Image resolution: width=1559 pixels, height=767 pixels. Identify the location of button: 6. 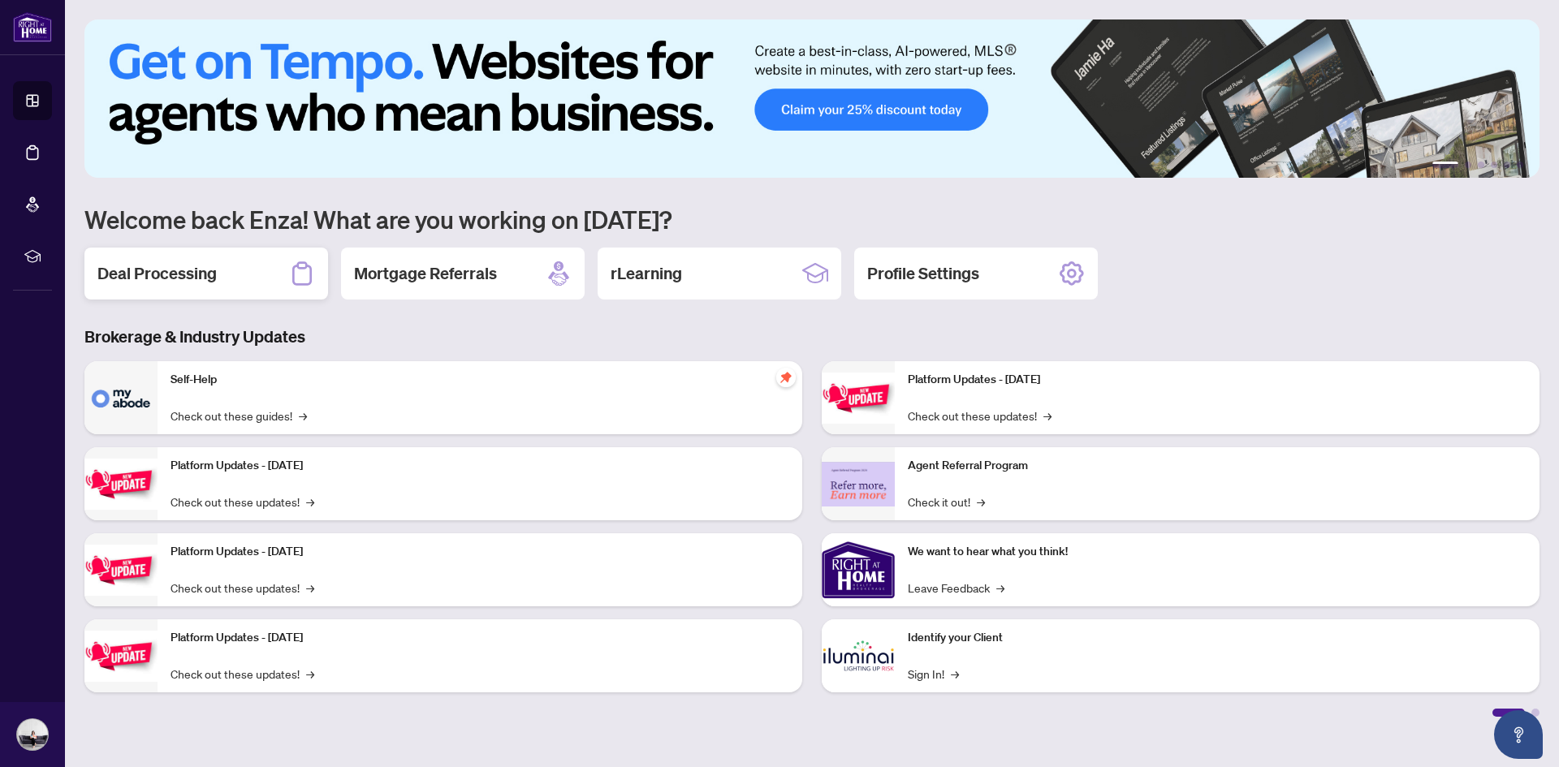
(1520, 165).